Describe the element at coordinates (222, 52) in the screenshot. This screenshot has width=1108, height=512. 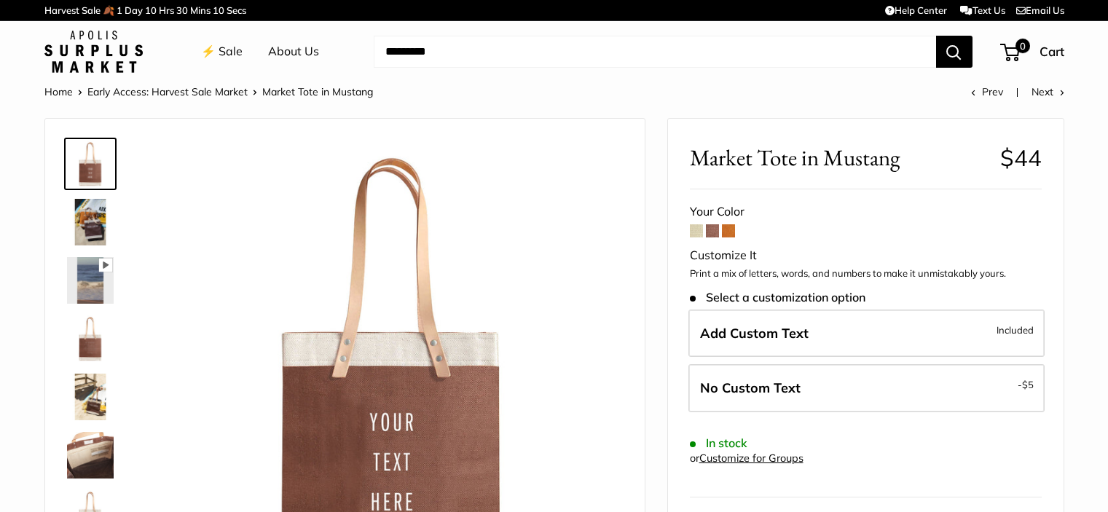
I see `a: ⚡️ Sale` at that location.